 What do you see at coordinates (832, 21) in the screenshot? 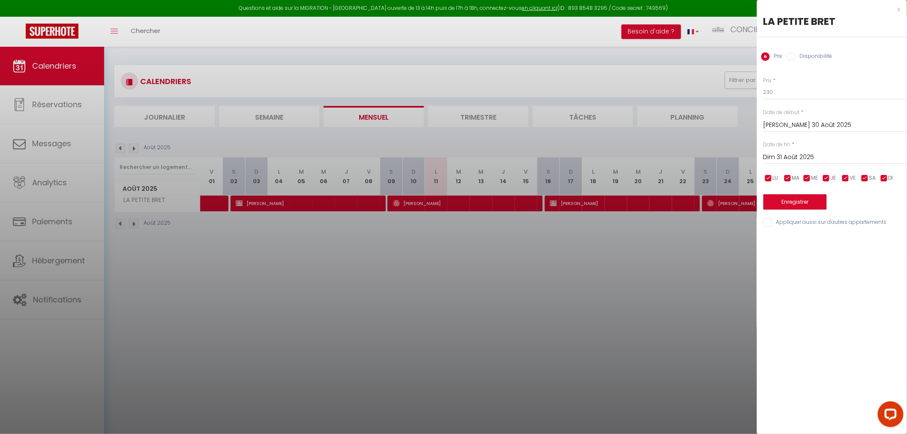
I see `div: LA PETITE BRET` at bounding box center [832, 21].